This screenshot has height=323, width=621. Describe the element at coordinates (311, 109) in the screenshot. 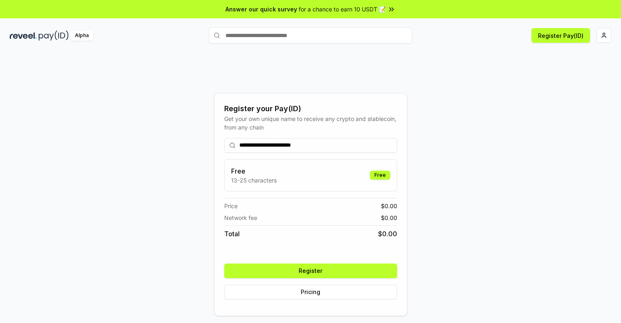

I see `div: Register your Pay(ID)` at that location.